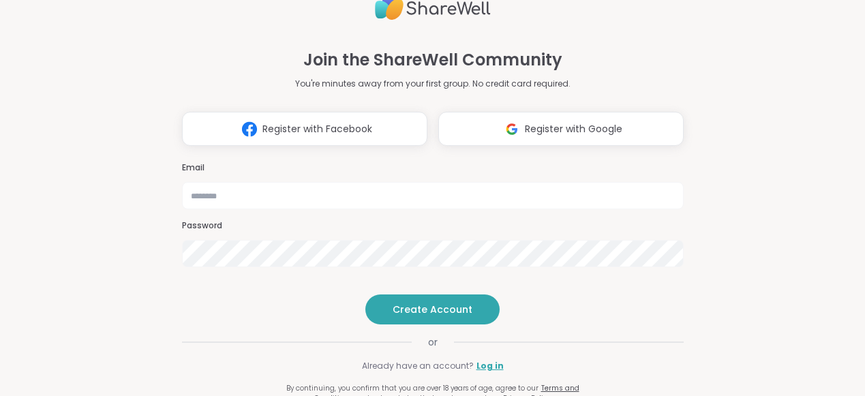  I want to click on span: By continuing, you confirm that you are over 18 years of age, agree to our, so click(412, 388).